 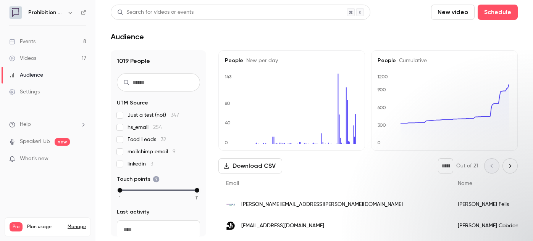 What do you see at coordinates (16, 227) in the screenshot?
I see `span: Pro` at bounding box center [16, 227].